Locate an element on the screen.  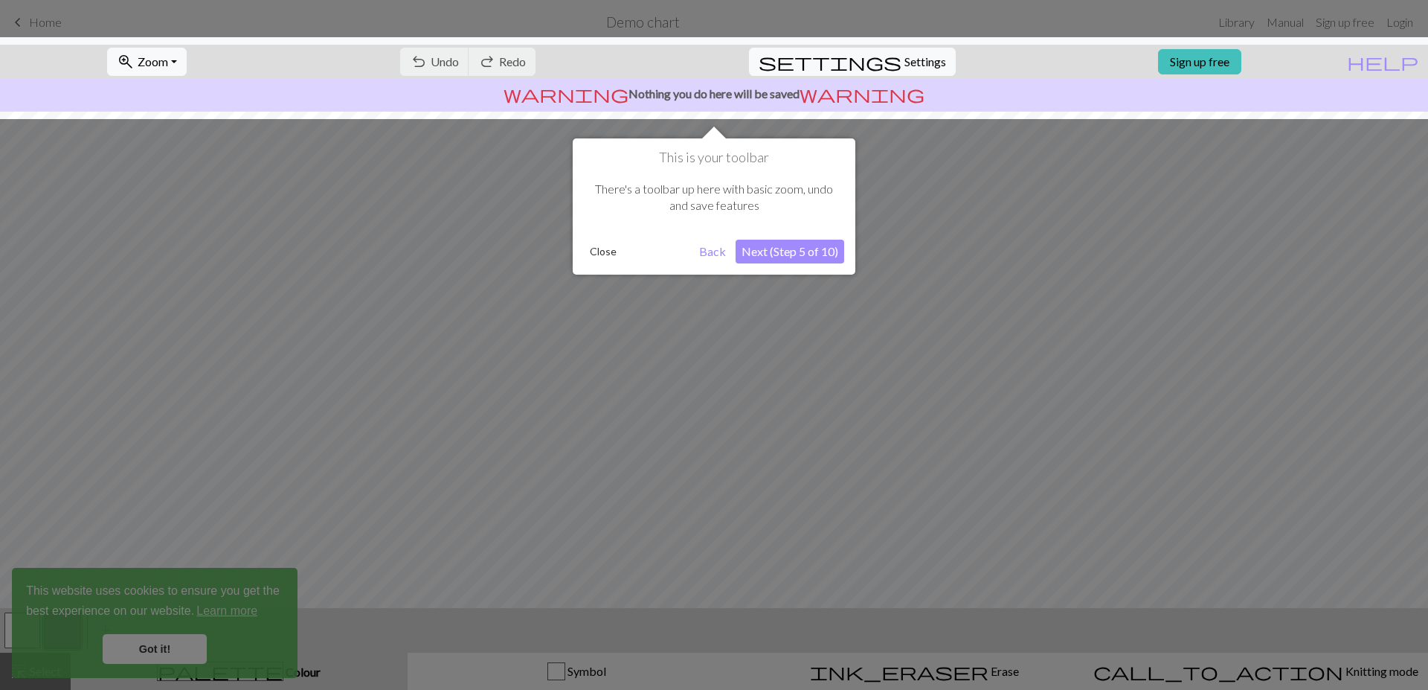
button: Back is located at coordinates (713, 251).